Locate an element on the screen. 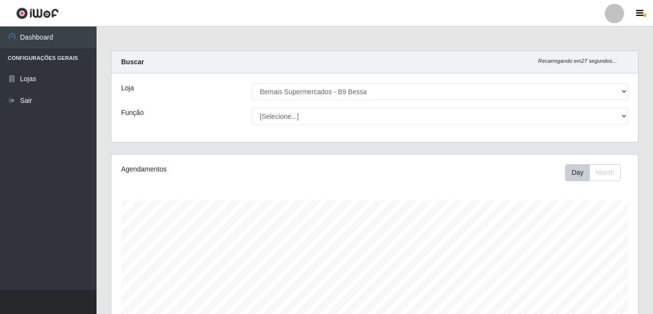 The width and height of the screenshot is (653, 314). div: First group is located at coordinates (593, 172).